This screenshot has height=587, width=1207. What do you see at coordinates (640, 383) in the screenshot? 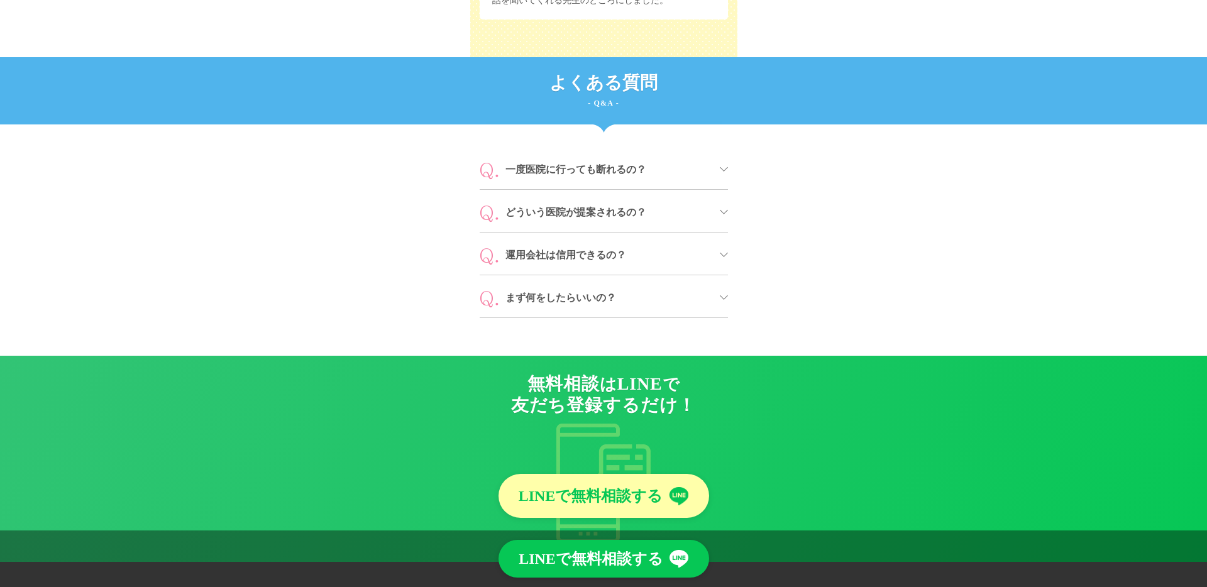
I see `span: LINE` at bounding box center [640, 383].